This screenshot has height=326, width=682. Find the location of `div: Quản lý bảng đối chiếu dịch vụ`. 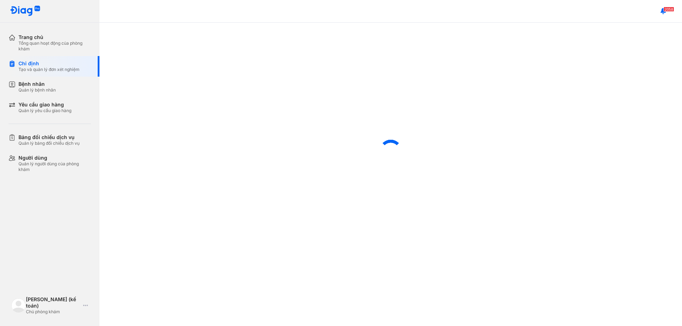

div: Quản lý bảng đối chiếu dịch vụ is located at coordinates (49, 143).